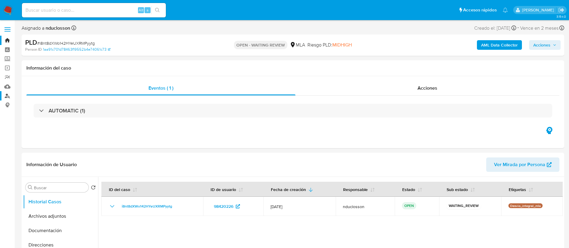 The image size is (569, 248). Describe the element at coordinates (31, 42) in the screenshot. I see `b: PLD` at that location.